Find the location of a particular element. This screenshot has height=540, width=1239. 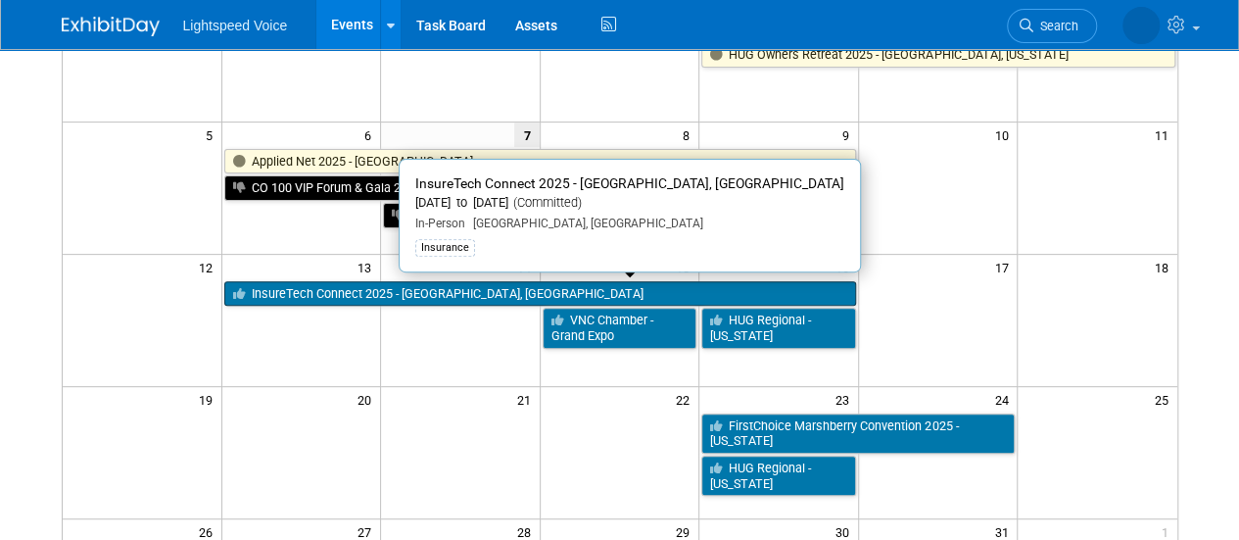

div: Insurance is located at coordinates (445, 248).